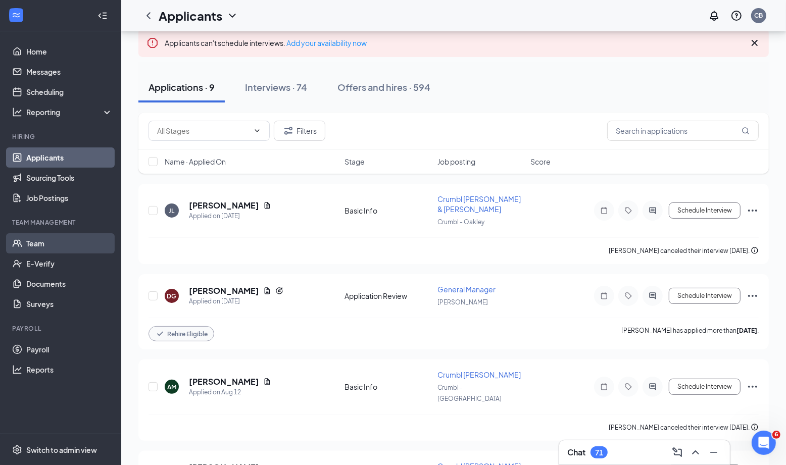 This screenshot has height=465, width=786. What do you see at coordinates (541, 162) in the screenshot?
I see `span: Score` at bounding box center [541, 162].